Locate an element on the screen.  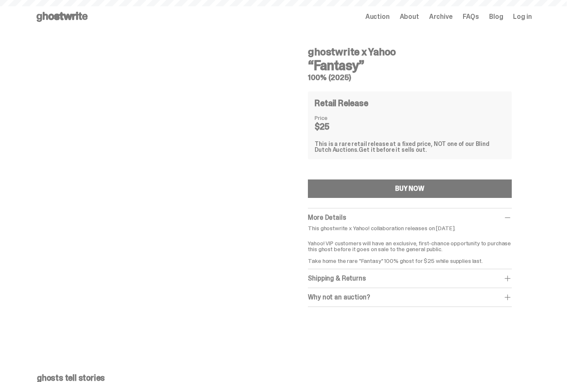
span: Auction is located at coordinates (378, 17).